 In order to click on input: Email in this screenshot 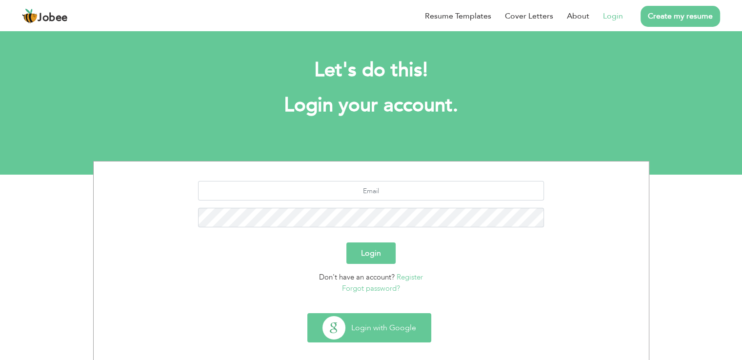, I will do `click(371, 191)`.